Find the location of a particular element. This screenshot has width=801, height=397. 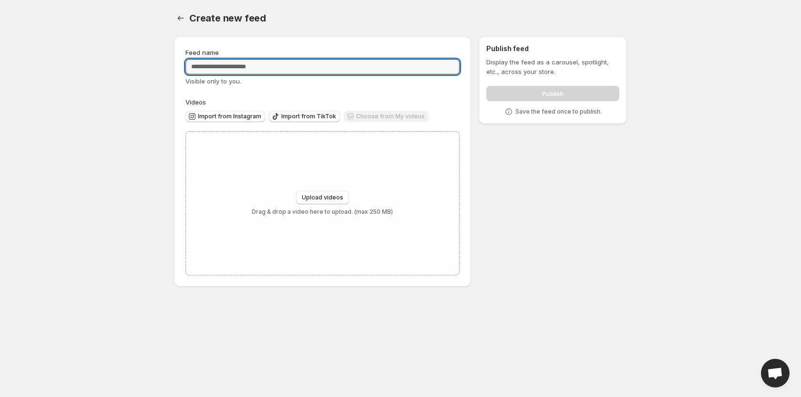

button: Import from TikTok is located at coordinates (304, 116).